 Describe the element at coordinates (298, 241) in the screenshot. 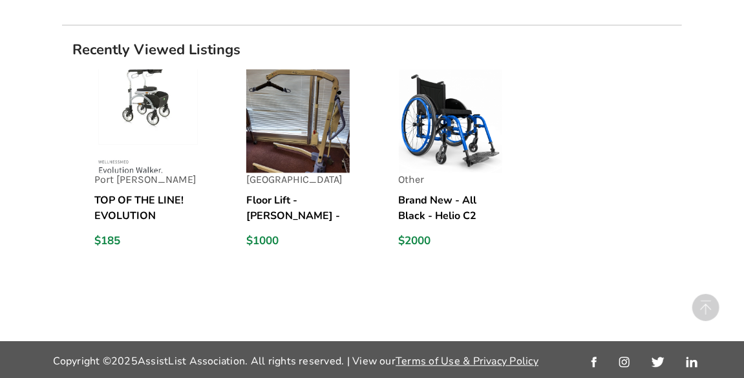

I see `div: $1000` at that location.